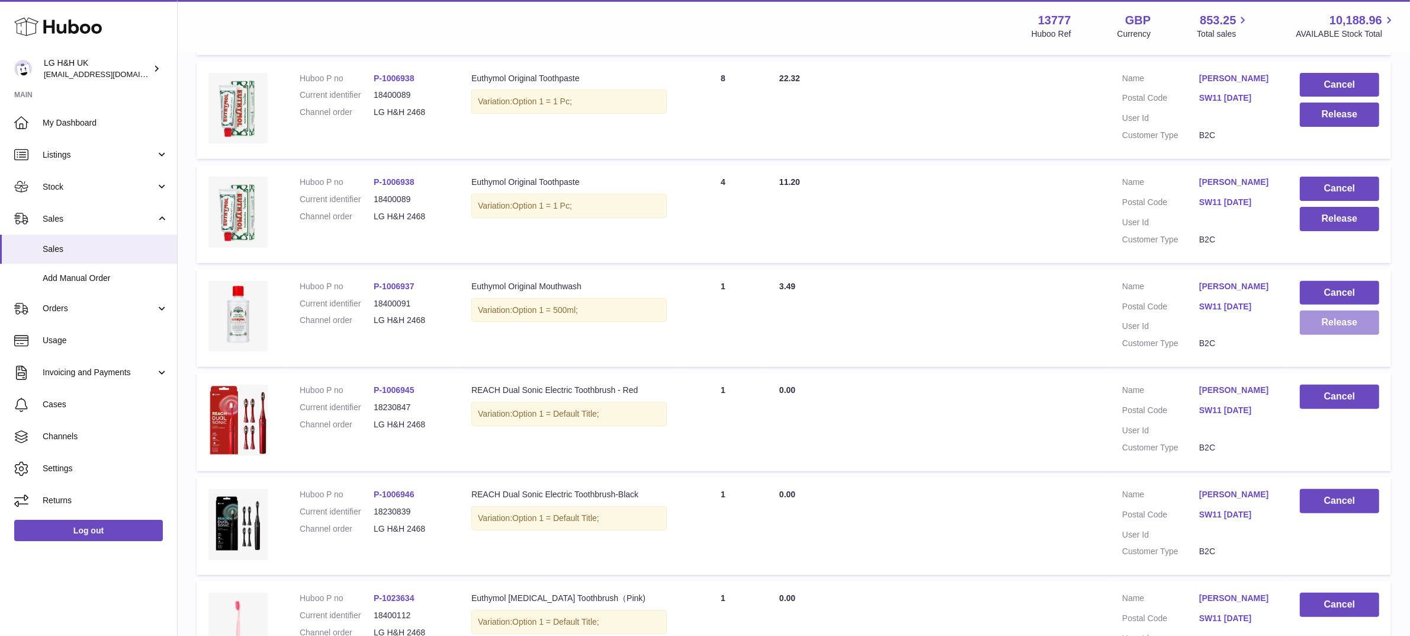 The width and height of the screenshot is (1410, 636). What do you see at coordinates (545, 310) in the screenshot?
I see `span: Option 1 = 500ml;` at bounding box center [545, 310].